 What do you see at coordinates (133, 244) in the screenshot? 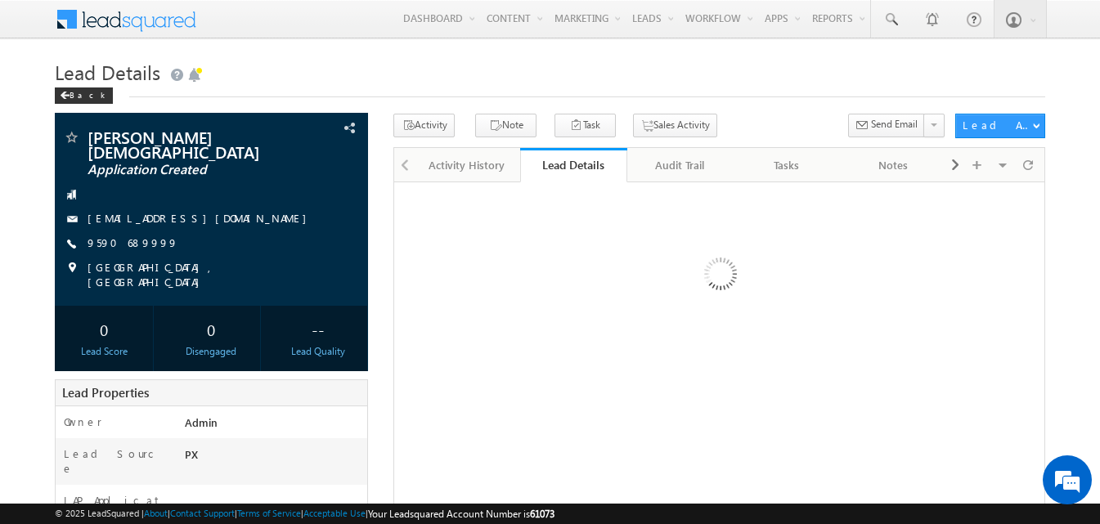
I see `span: 9590689999` at bounding box center [133, 244].